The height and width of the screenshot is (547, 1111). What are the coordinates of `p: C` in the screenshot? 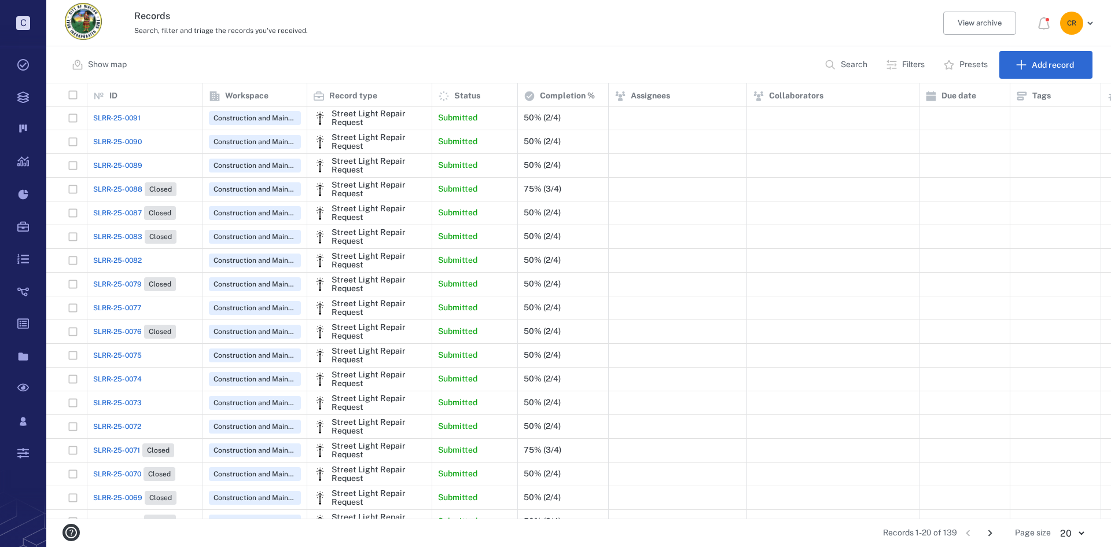 It's located at (23, 23).